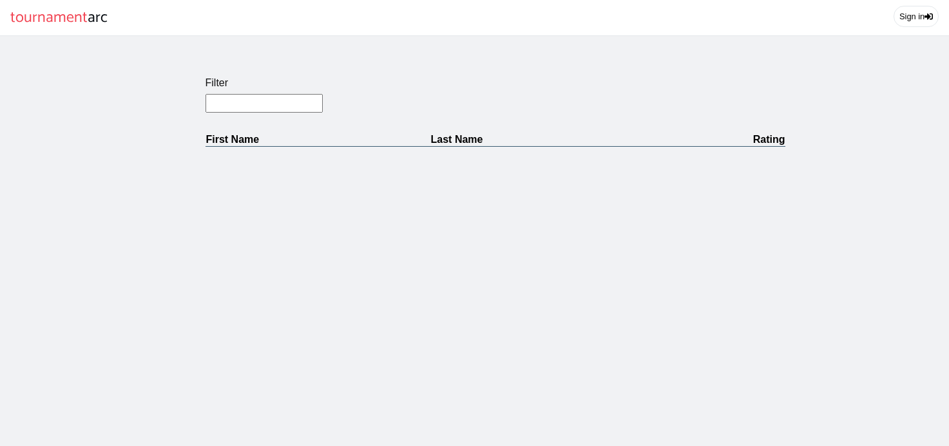 Image resolution: width=949 pixels, height=446 pixels. What do you see at coordinates (49, 17) in the screenshot?
I see `span: tournament` at bounding box center [49, 17].